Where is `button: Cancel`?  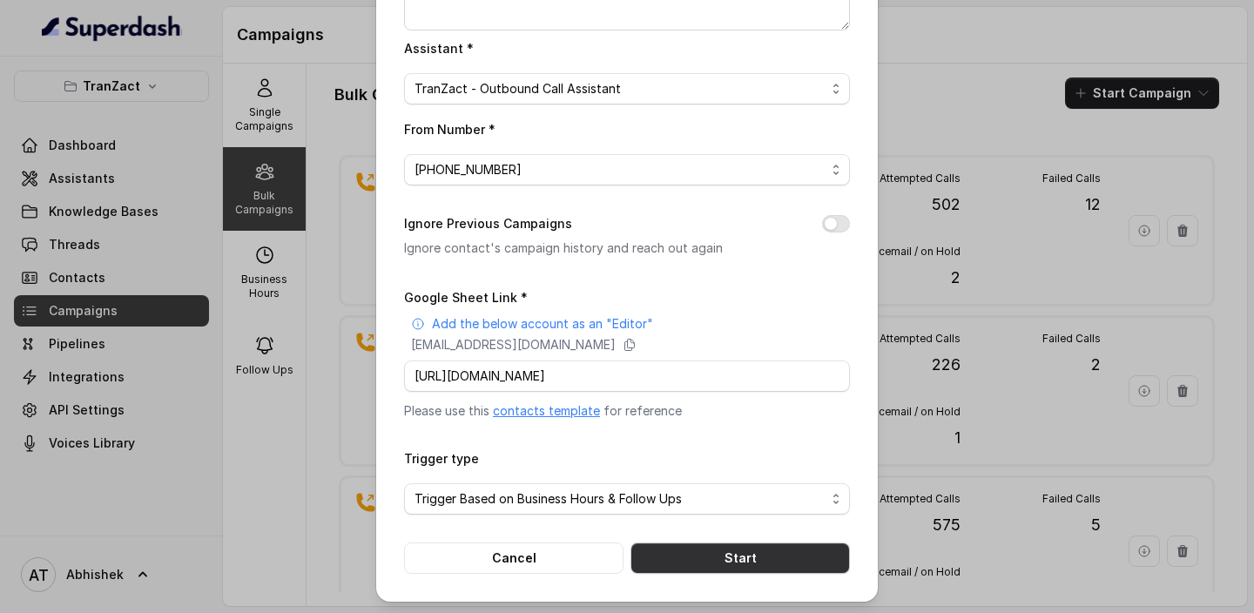 button: Cancel is located at coordinates (514, 558).